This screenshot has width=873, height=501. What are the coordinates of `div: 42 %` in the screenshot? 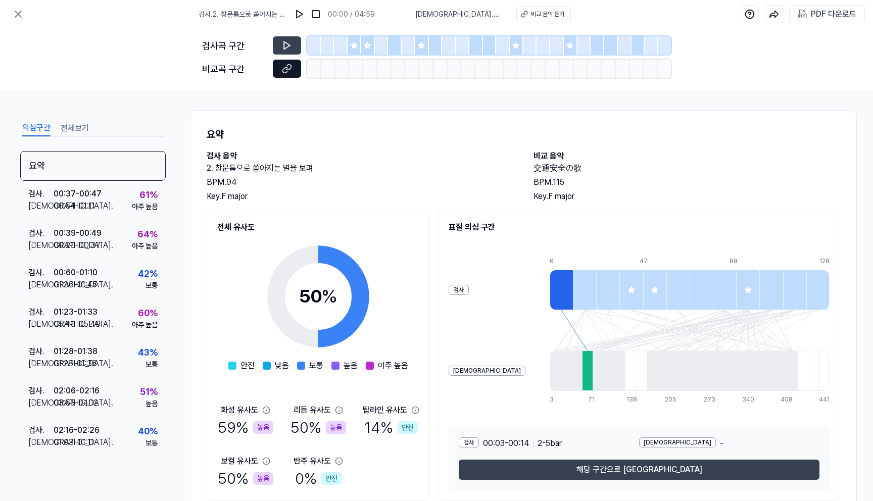 It's located at (148, 273).